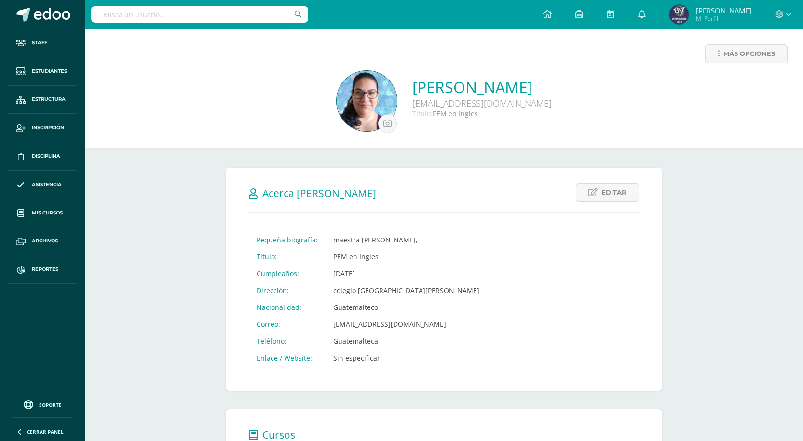  Describe the element at coordinates (200, 14) in the screenshot. I see `input: Busca un usuario...` at that location.